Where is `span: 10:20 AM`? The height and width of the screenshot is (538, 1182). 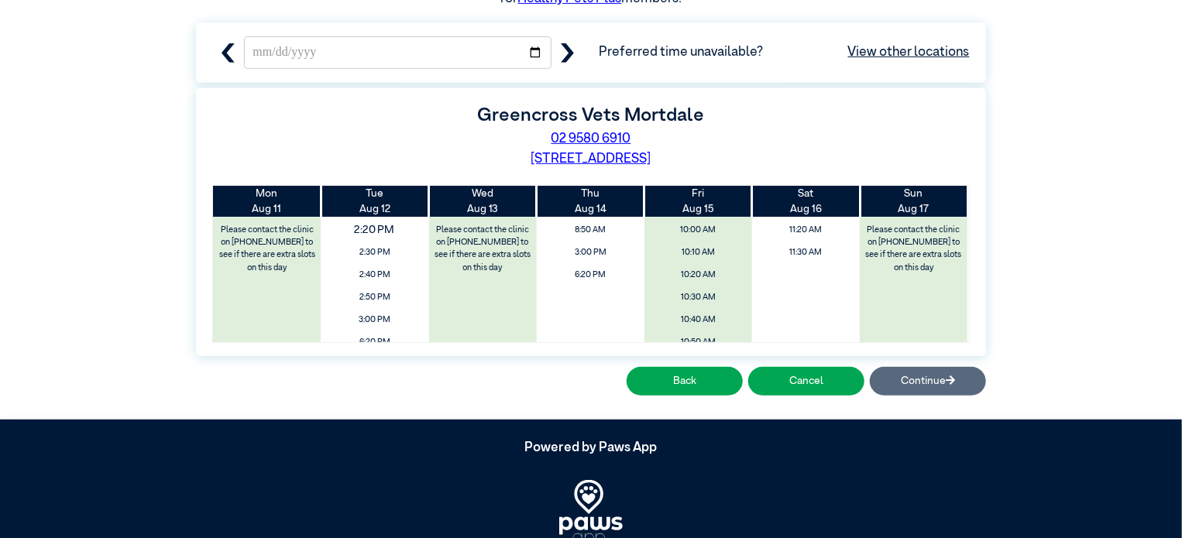 span: 10:20 AM is located at coordinates (698, 275).